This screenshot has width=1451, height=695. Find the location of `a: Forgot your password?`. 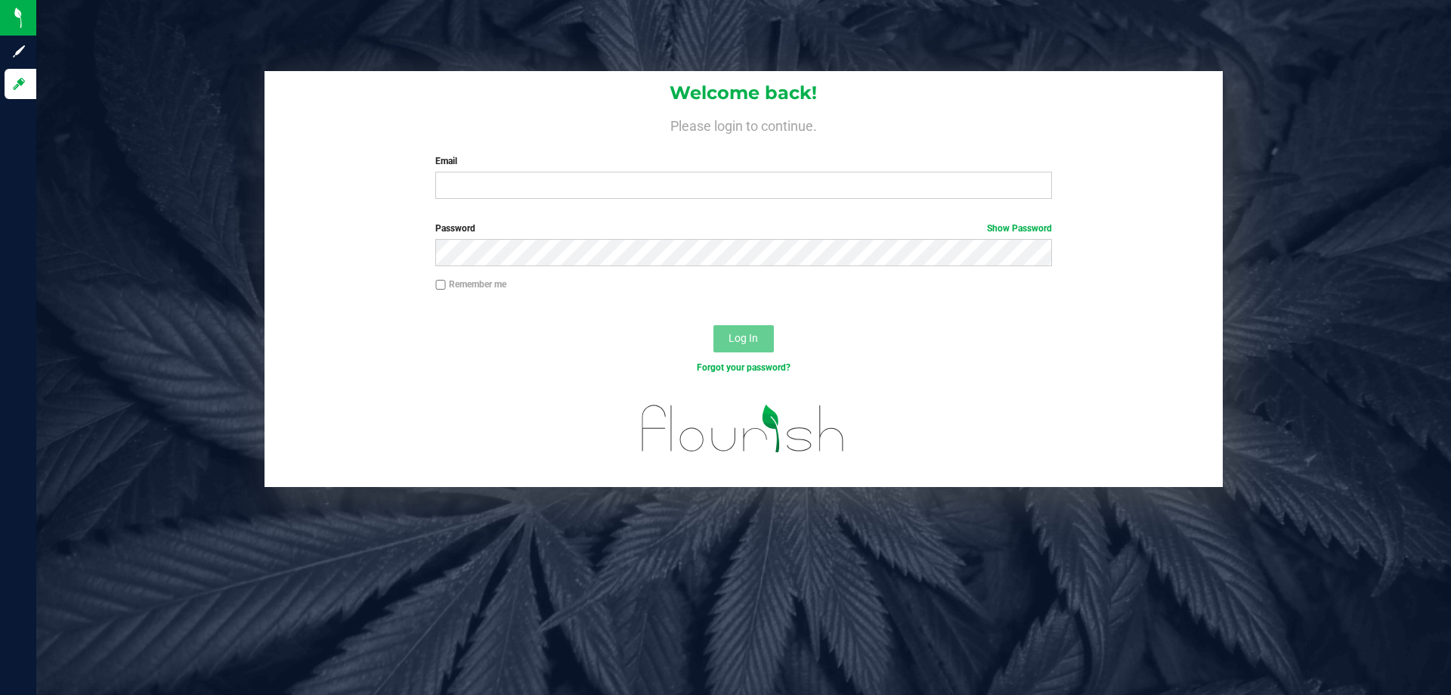

a: Forgot your password? is located at coordinates (744, 367).